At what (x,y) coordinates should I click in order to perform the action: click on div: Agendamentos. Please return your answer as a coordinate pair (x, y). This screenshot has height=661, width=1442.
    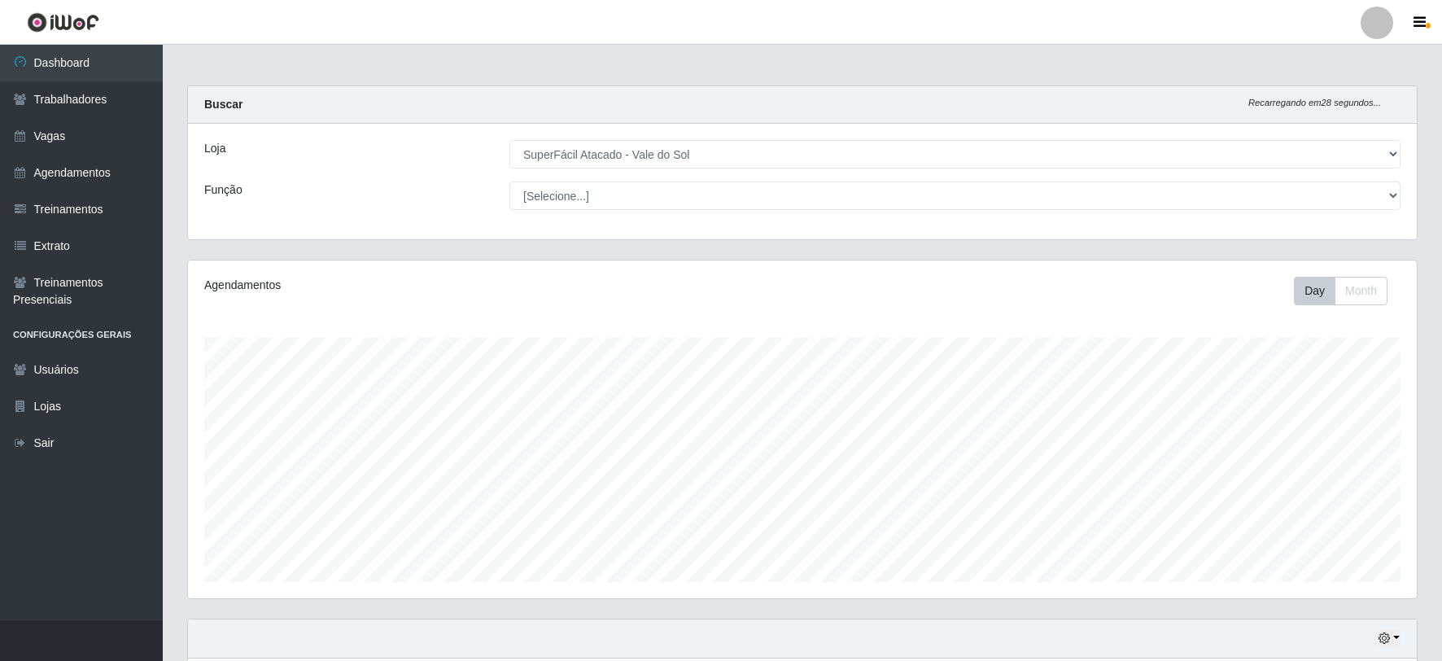
    Looking at the image, I should click on (446, 285).